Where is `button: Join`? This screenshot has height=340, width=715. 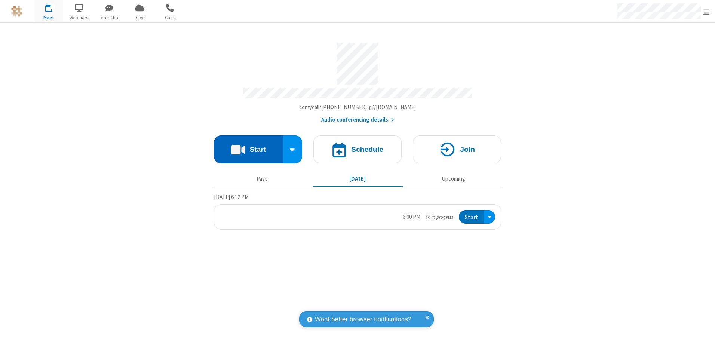
button: Join is located at coordinates (457, 149).